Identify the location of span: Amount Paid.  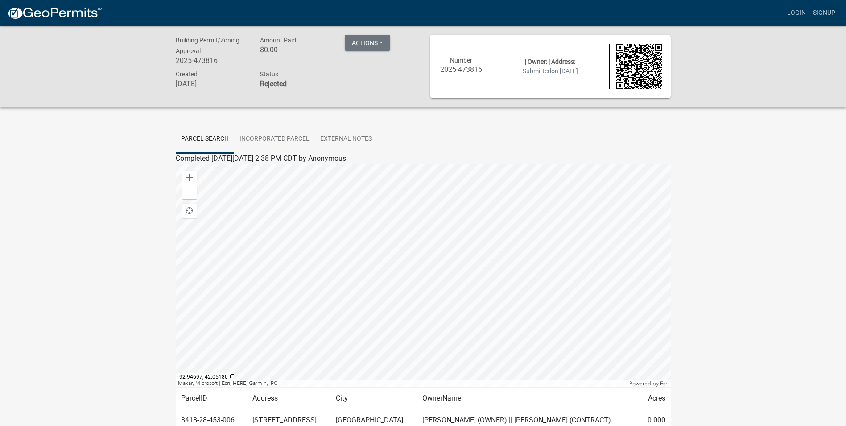
(278, 40).